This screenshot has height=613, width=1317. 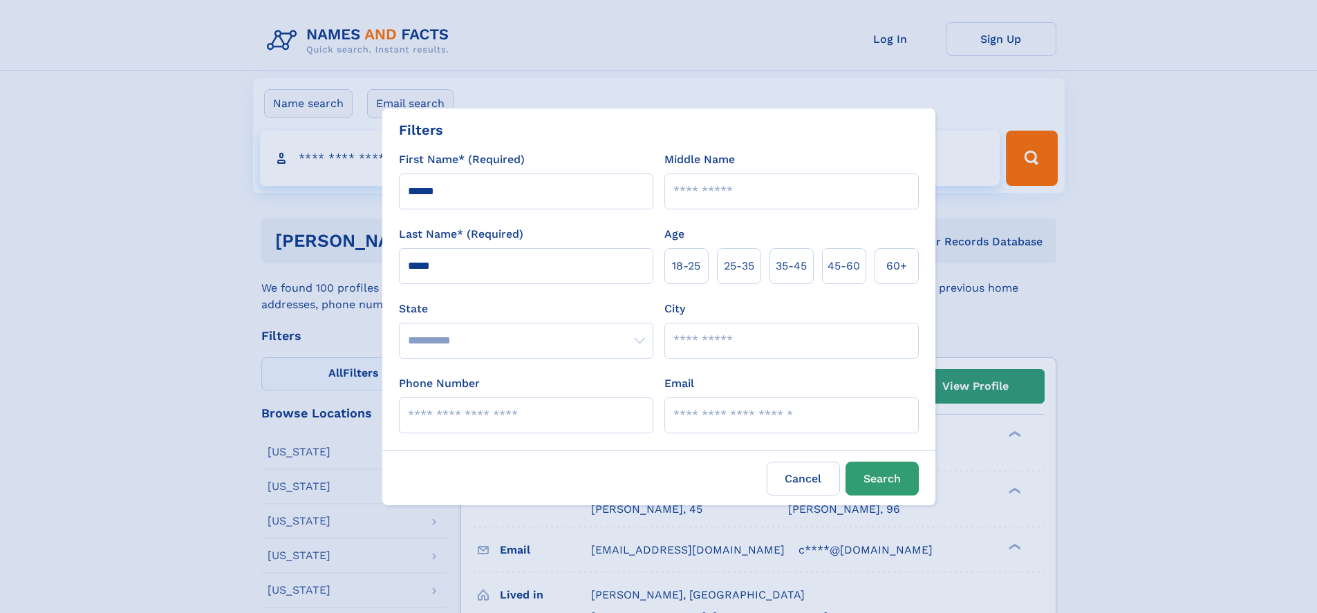 What do you see at coordinates (804, 479) in the screenshot?
I see `label: Cancel` at bounding box center [804, 479].